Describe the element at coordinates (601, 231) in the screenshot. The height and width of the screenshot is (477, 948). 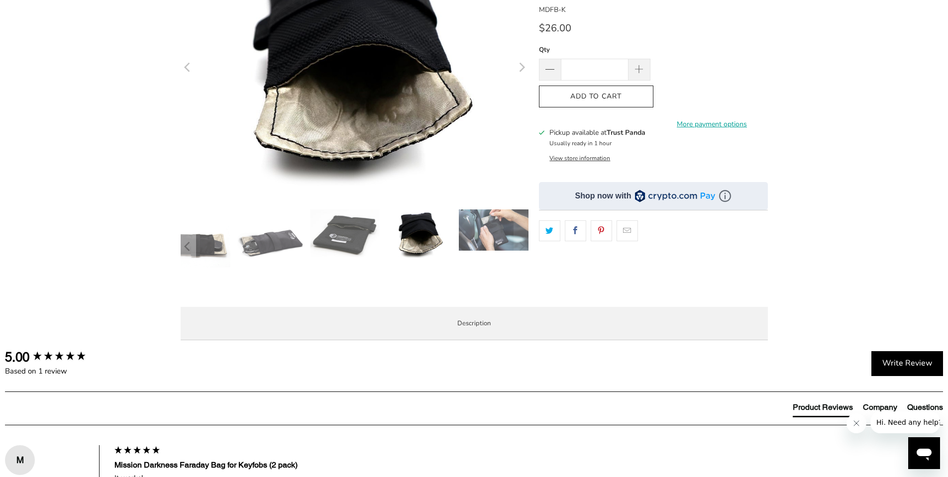
I see `a: Share this on Pinterest` at that location.